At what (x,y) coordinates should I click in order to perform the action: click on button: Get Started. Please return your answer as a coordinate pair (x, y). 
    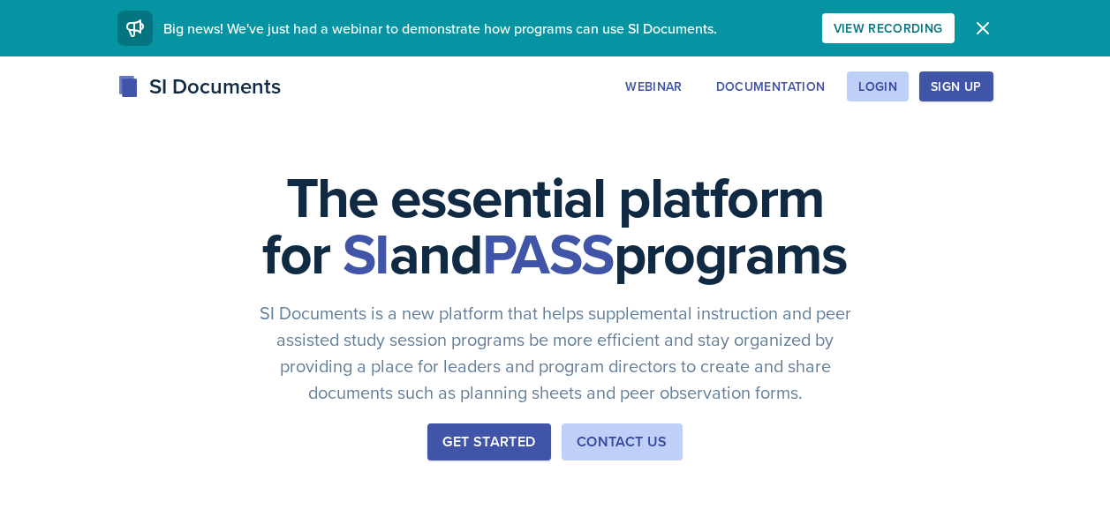
    Looking at the image, I should click on (488, 442).